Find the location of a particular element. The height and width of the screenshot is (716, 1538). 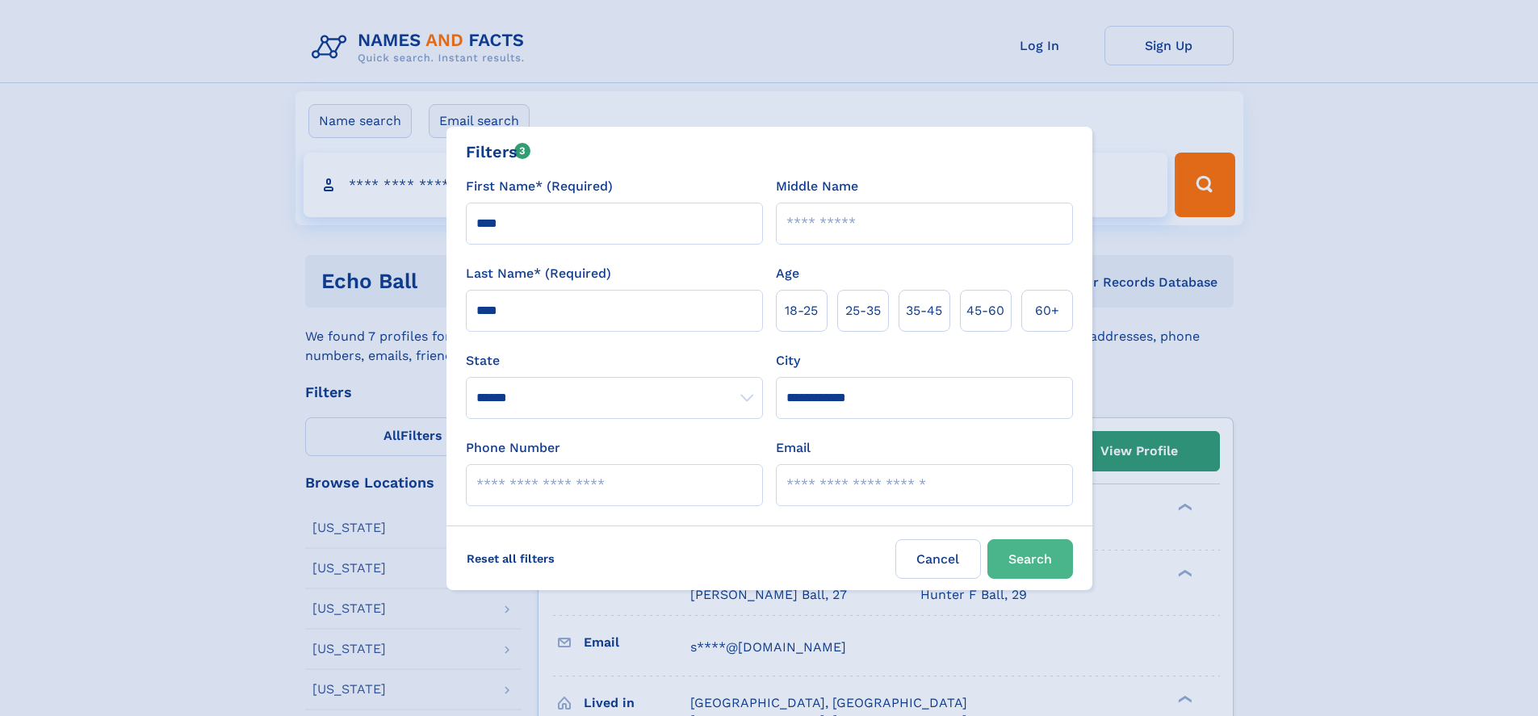

span: 45‑60 is located at coordinates (985, 311).